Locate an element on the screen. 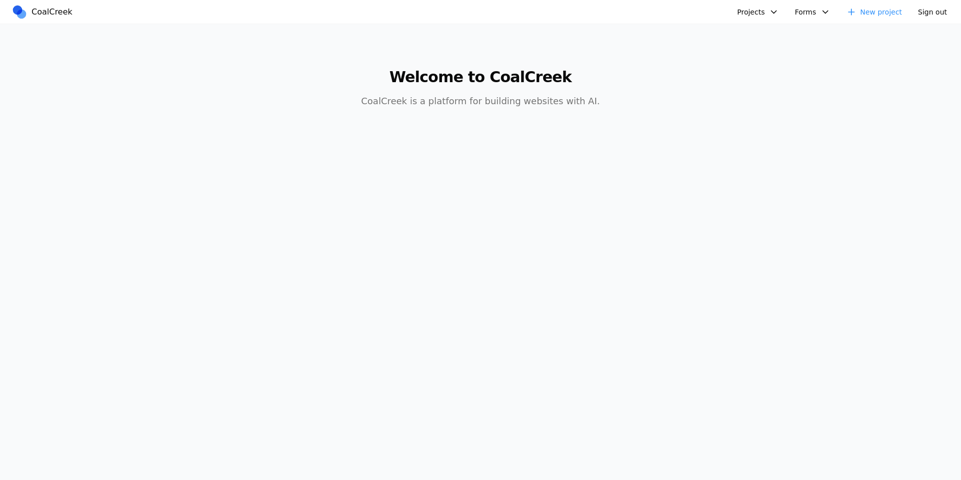 Image resolution: width=961 pixels, height=480 pixels. a: New project is located at coordinates (875, 12).